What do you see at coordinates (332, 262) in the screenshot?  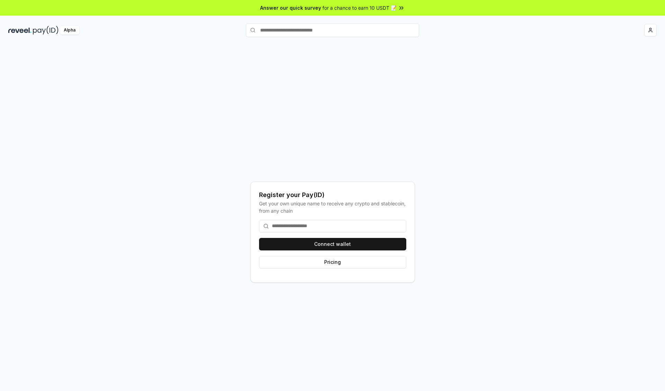 I see `button: Pricing` at bounding box center [332, 262].